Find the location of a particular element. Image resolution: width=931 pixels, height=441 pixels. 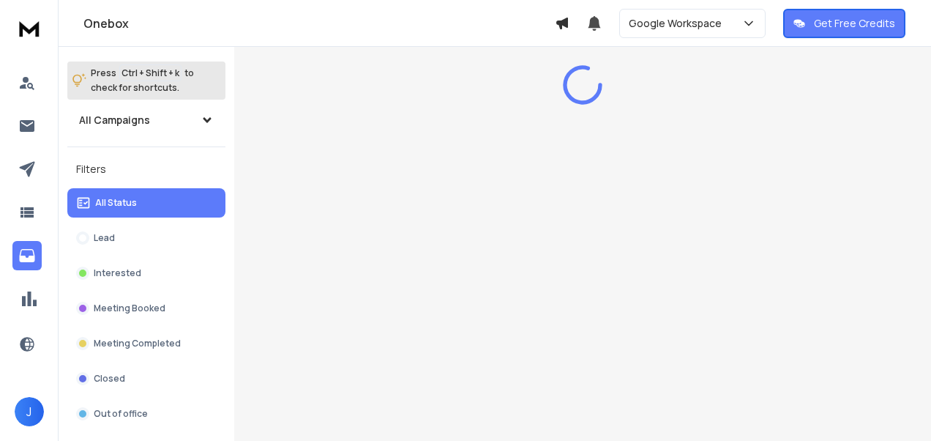

img: logo is located at coordinates (29, 28).